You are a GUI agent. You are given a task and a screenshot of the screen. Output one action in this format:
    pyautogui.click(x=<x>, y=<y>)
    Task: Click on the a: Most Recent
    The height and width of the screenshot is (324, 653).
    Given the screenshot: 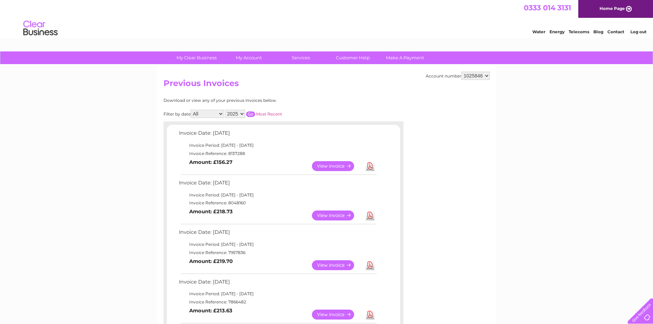 What is the action you would take?
    pyautogui.click(x=269, y=114)
    